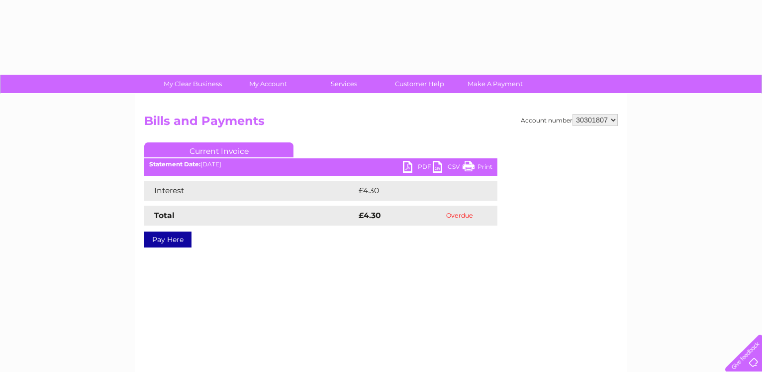 This screenshot has height=372, width=762. Describe the element at coordinates (175, 164) in the screenshot. I see `b: Statement Date:` at that location.